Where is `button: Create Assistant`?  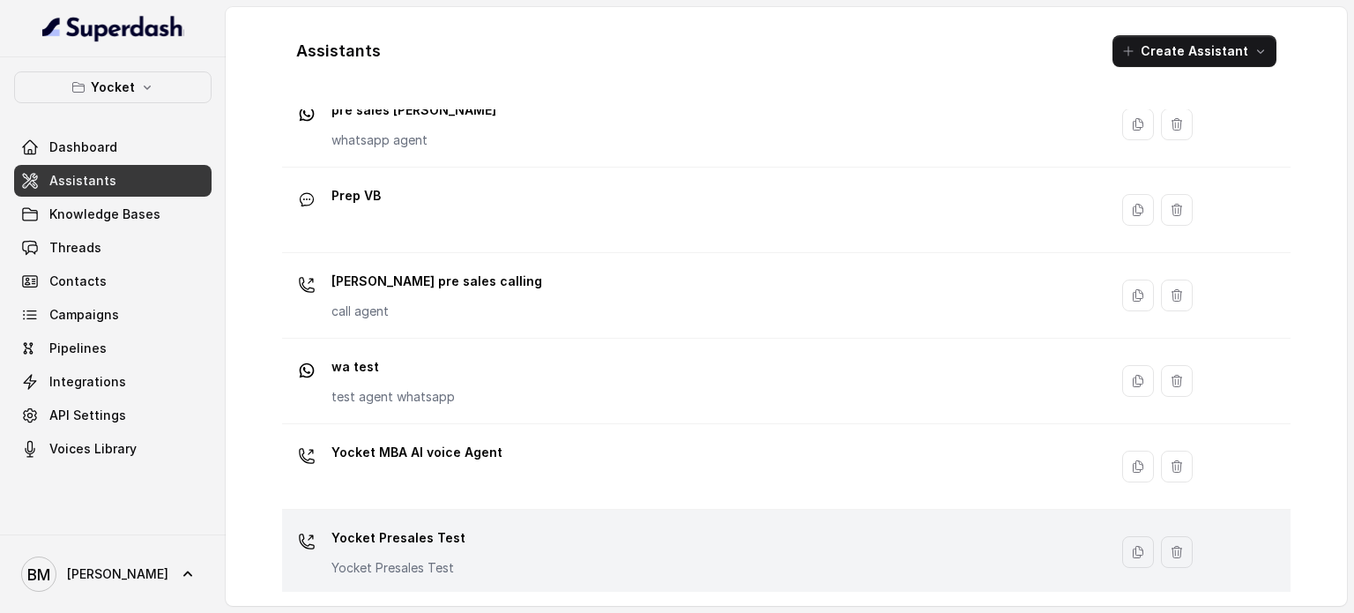
button: Create Assistant is located at coordinates (1194, 51).